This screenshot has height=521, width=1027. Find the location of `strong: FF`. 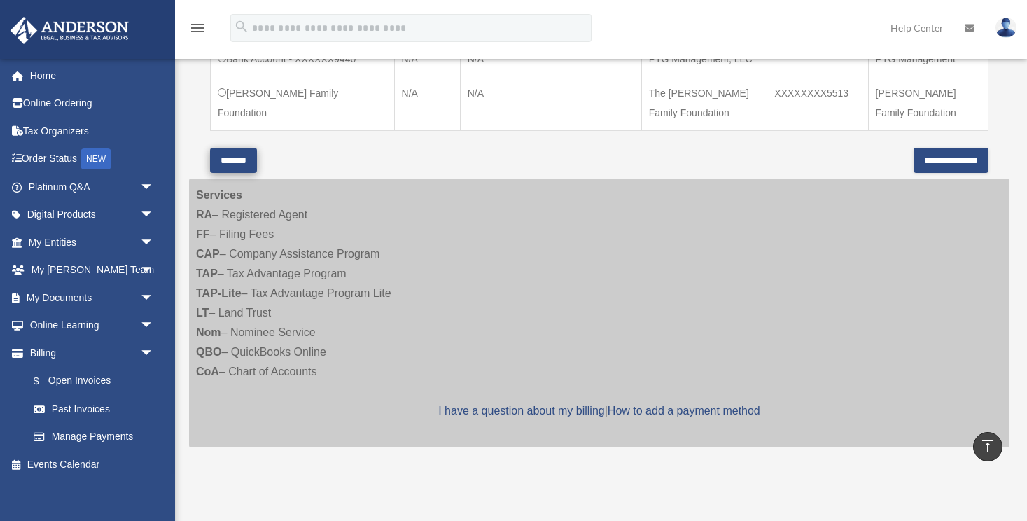

strong: FF is located at coordinates (203, 234).